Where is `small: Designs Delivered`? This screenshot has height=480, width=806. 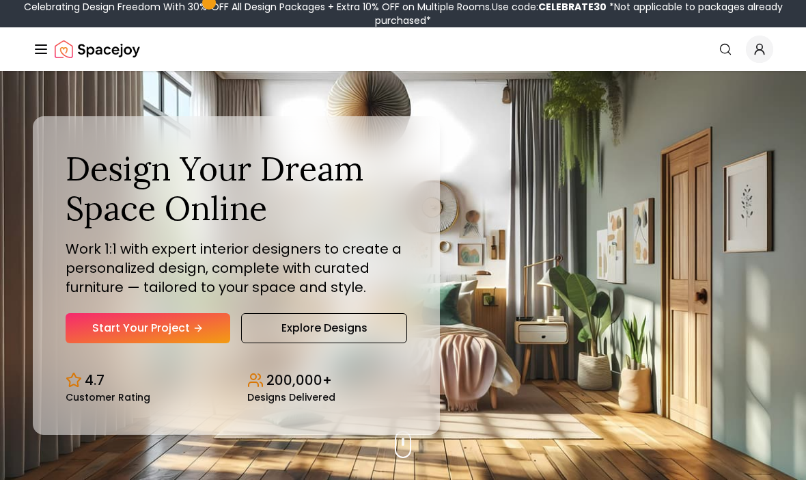
small: Designs Delivered is located at coordinates (291, 397).